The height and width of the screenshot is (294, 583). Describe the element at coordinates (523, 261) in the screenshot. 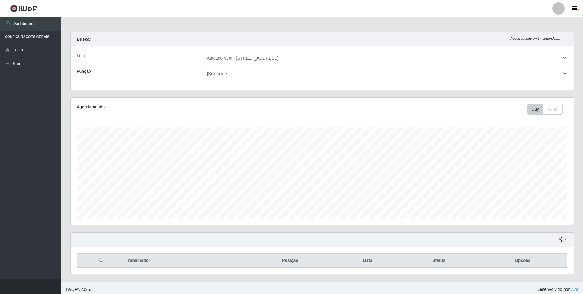

I see `th: Opções` at that location.